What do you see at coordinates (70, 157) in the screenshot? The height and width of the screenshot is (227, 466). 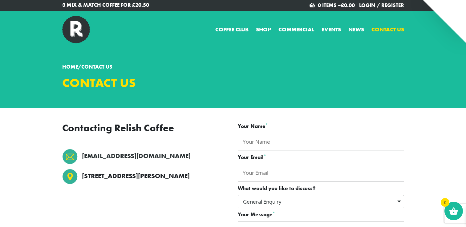 I see `img: Email Relish Coffee` at bounding box center [70, 157].